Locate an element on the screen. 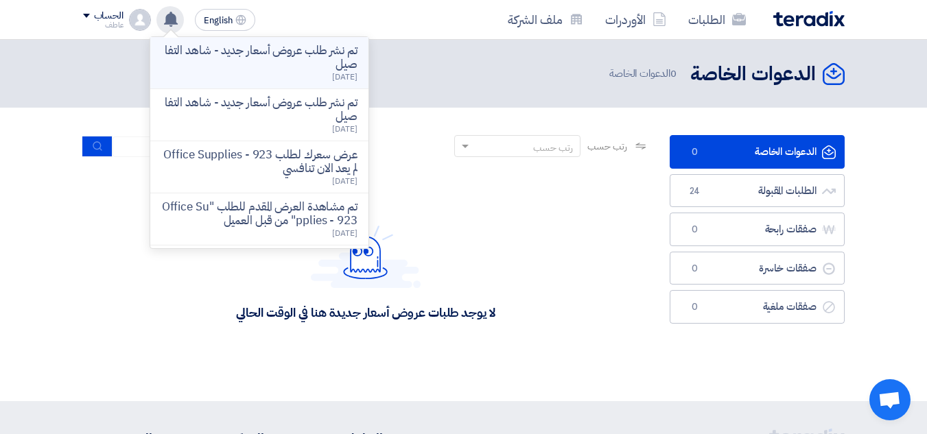 The width and height of the screenshot is (927, 434). div: الحساب is located at coordinates (108, 16).